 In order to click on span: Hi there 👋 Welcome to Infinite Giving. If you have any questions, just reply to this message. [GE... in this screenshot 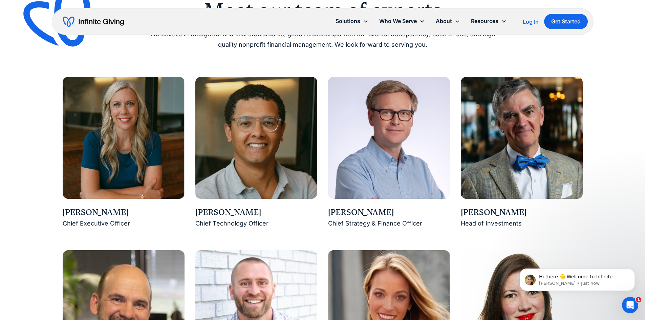, I will do `click(70, 32)`.